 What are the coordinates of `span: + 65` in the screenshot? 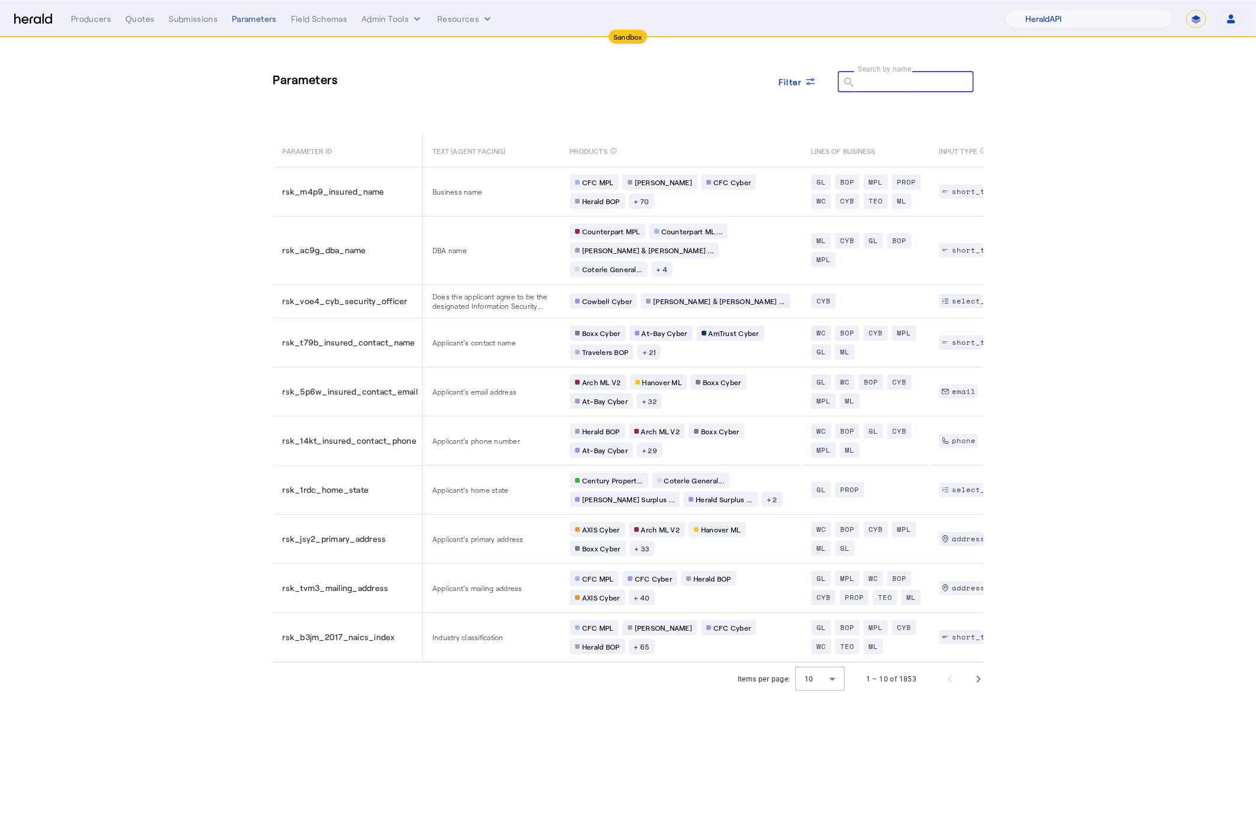 It's located at (642, 647).